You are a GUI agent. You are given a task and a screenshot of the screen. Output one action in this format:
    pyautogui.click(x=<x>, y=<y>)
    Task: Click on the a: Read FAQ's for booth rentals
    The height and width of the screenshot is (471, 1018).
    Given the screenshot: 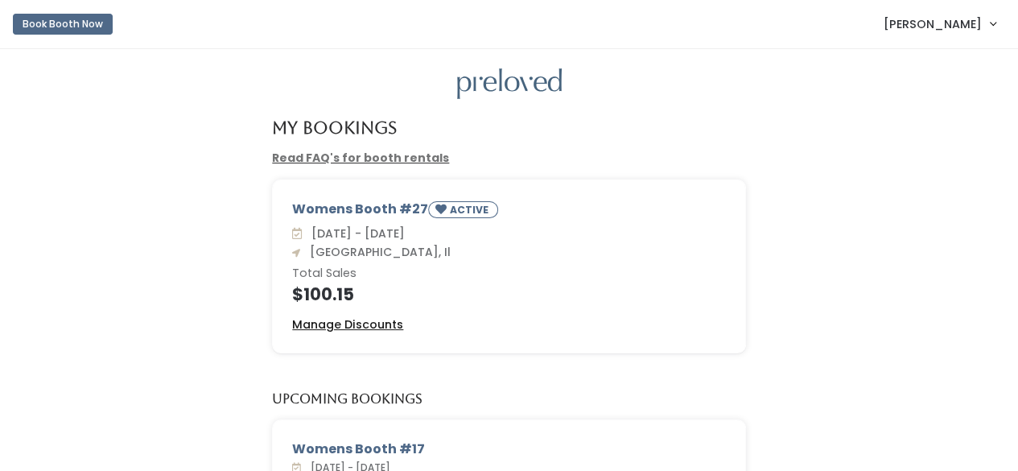 What is the action you would take?
    pyautogui.click(x=361, y=158)
    